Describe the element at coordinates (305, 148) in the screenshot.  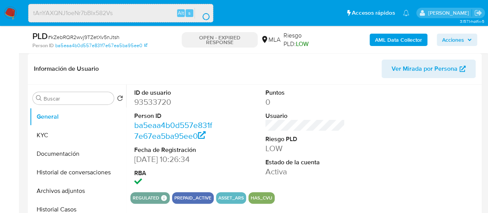
I see `dd: LOW` at that location.